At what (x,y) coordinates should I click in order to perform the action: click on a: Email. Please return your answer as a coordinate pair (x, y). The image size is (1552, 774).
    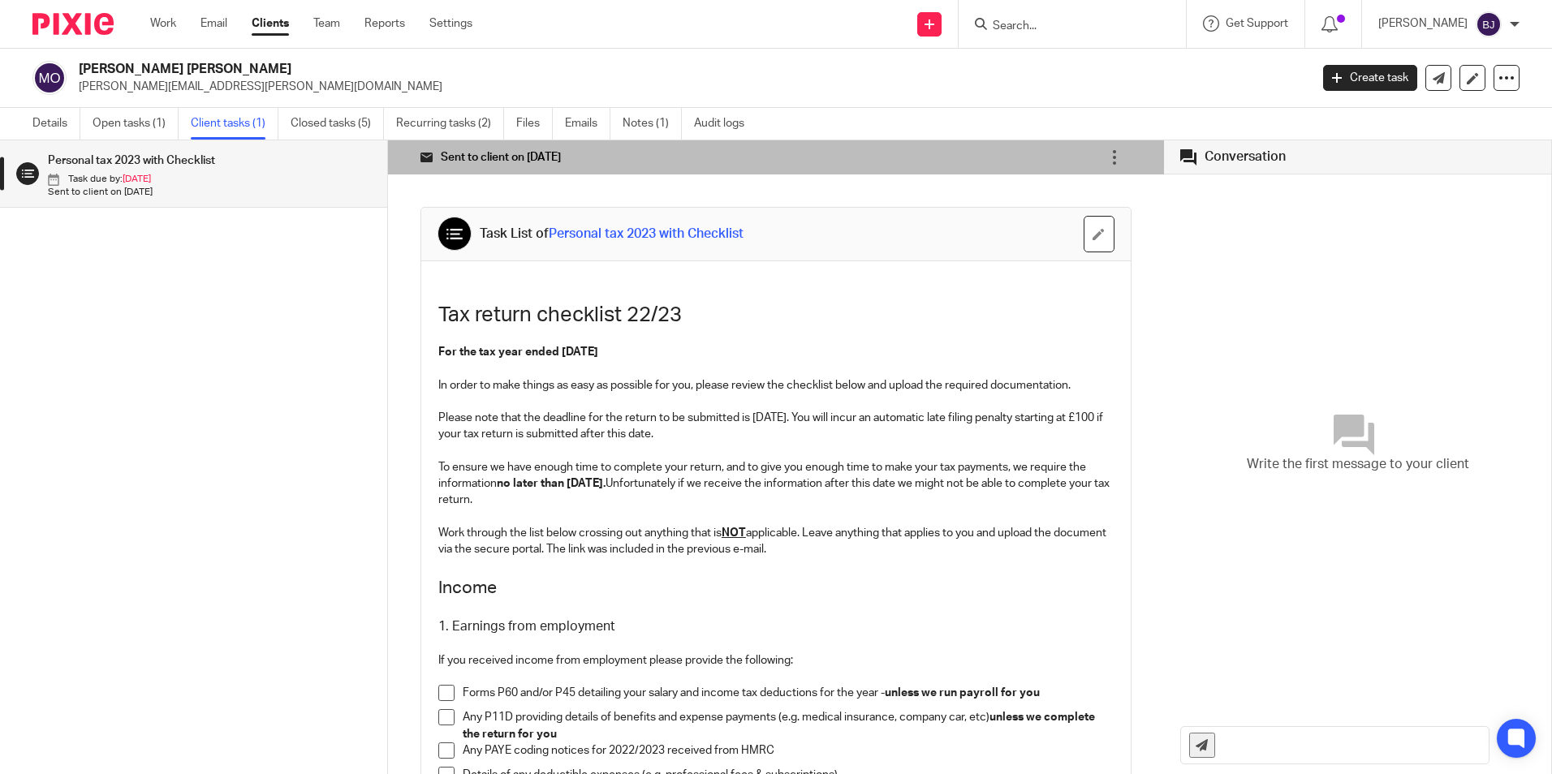
    Looking at the image, I should click on (213, 24).